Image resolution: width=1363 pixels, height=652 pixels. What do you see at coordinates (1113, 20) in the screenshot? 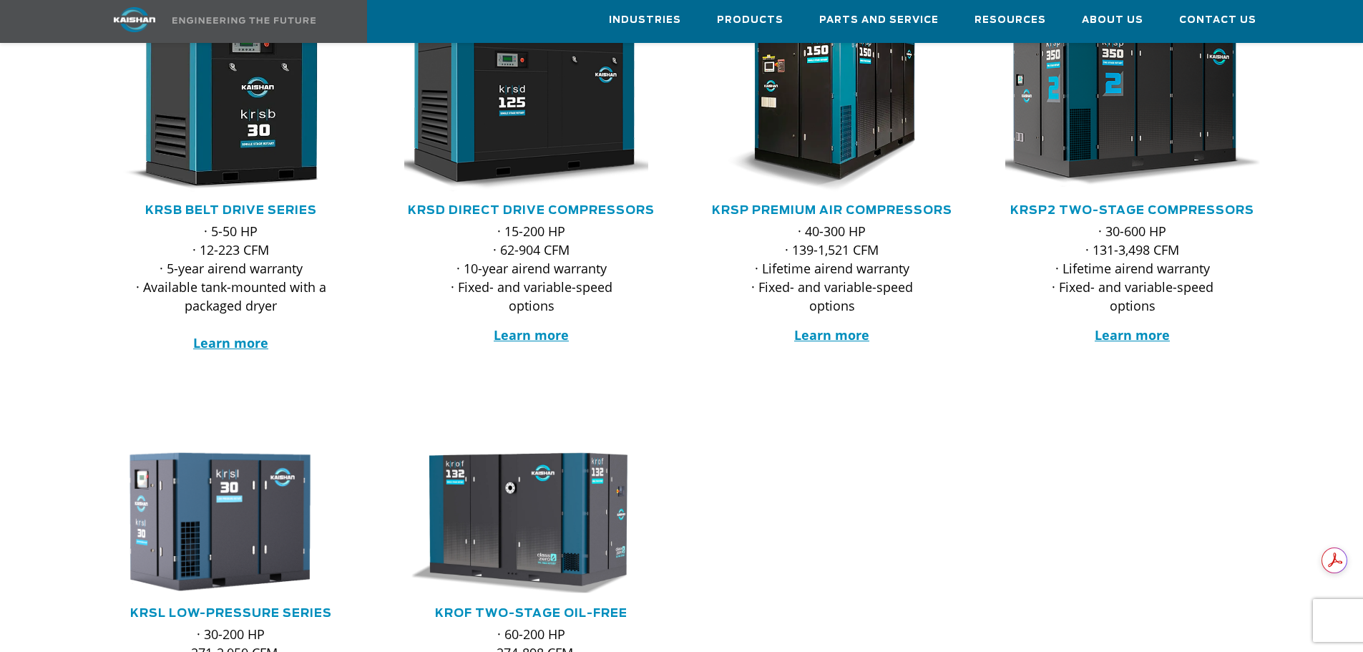
I see `span: About Us` at bounding box center [1113, 20].